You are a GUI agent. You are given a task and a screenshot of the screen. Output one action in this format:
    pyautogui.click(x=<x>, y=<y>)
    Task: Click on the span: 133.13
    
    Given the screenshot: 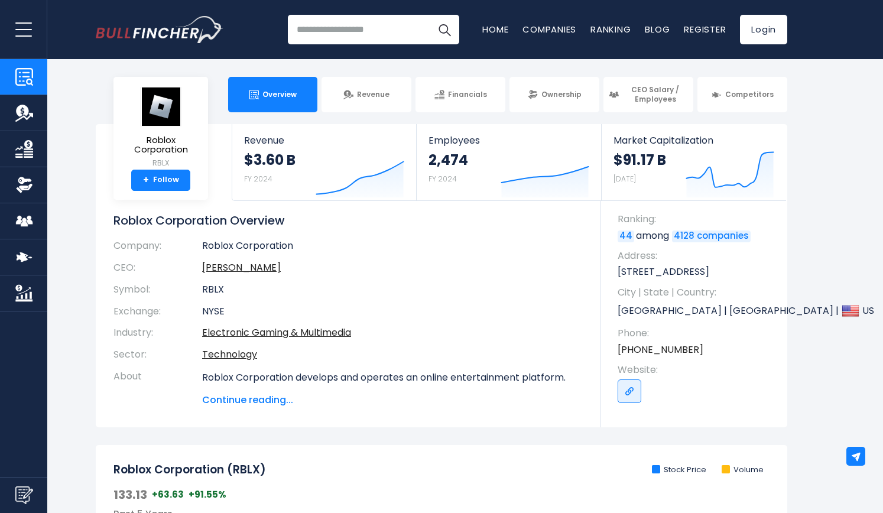 What is the action you would take?
    pyautogui.click(x=130, y=495)
    